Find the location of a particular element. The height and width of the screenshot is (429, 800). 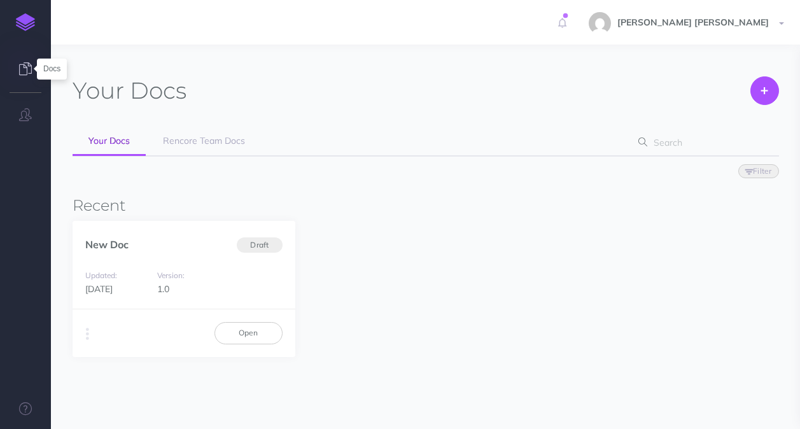

h1: Docs is located at coordinates (129, 90).